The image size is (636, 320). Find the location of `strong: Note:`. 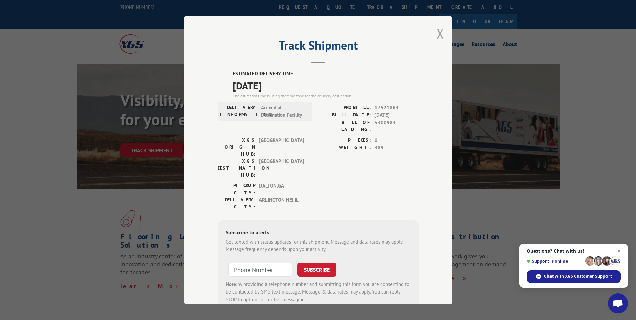

strong: Note: is located at coordinates (231, 284).